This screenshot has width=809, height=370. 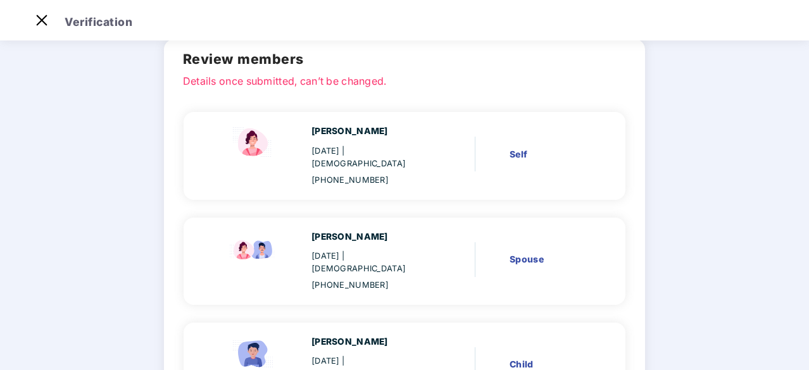 I want to click on div: Spouse, so click(x=548, y=260).